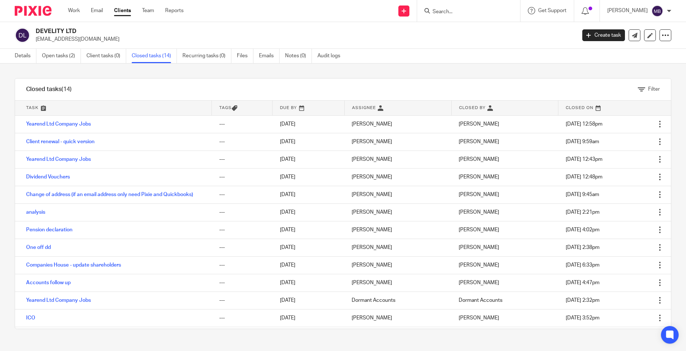 This screenshot has height=351, width=686. What do you see at coordinates (110, 195) in the screenshot?
I see `a: Change of address (if an email address only need Pixie and Quickbooks)` at bounding box center [110, 195].